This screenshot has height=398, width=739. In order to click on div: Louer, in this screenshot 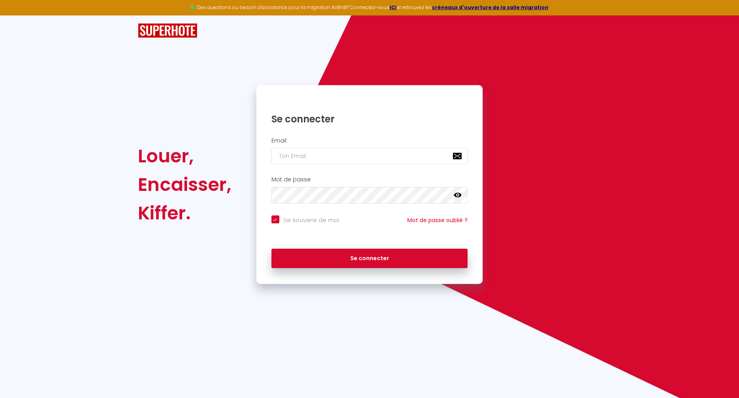, I will do `click(185, 156)`.